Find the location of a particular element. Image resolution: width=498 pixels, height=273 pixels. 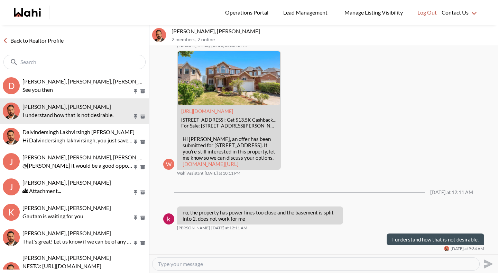

span: Wahi Assistant is located at coordinates (190, 173).